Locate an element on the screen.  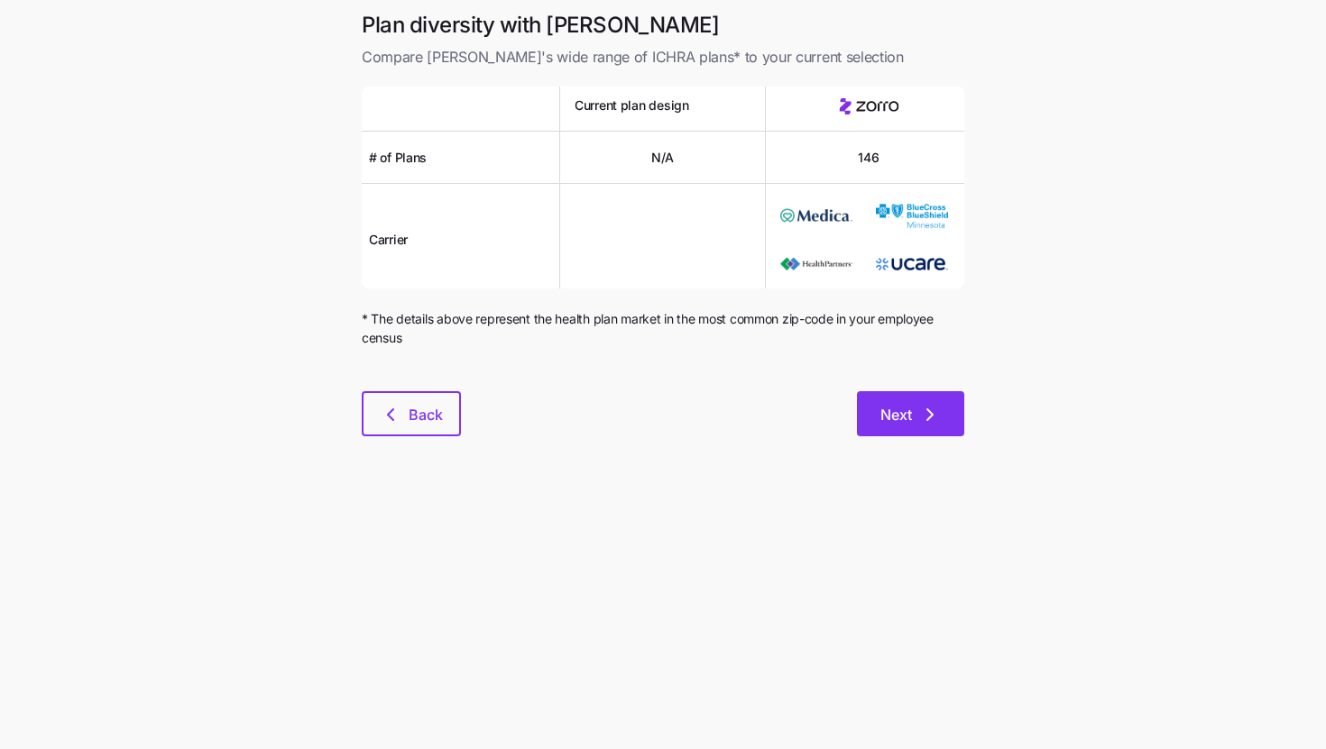
button: Next is located at coordinates (910, 414).